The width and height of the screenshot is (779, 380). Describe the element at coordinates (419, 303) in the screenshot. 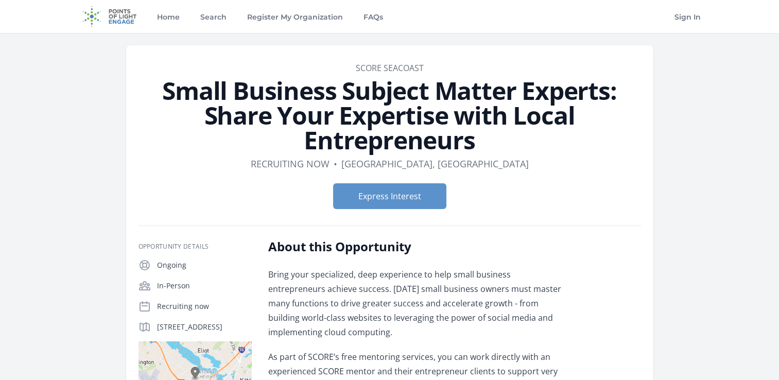

I see `p: Bring your specialized, deep experience to help small business entrepreneurs achieve success. [DA...` at that location.